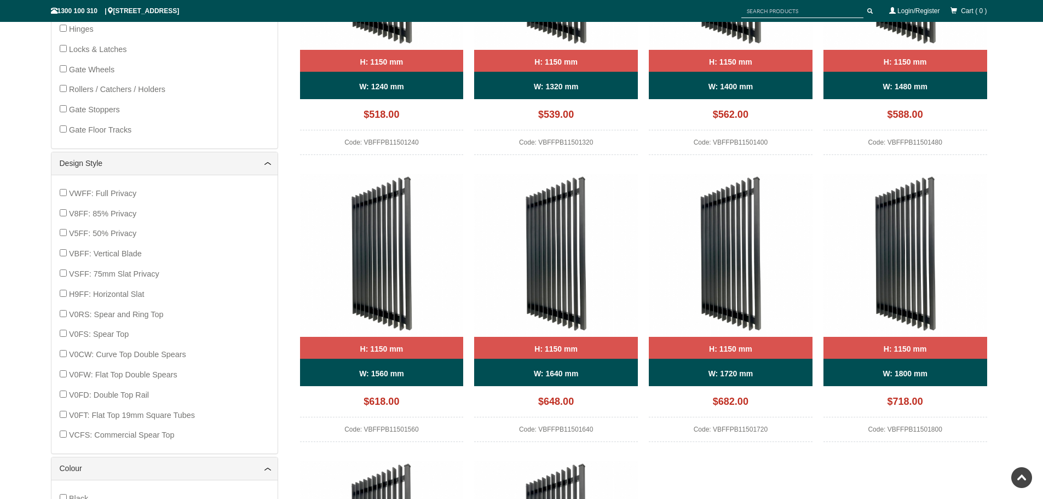  What do you see at coordinates (107, 294) in the screenshot?
I see `span: H9FF: Horizontal Slat` at bounding box center [107, 294].